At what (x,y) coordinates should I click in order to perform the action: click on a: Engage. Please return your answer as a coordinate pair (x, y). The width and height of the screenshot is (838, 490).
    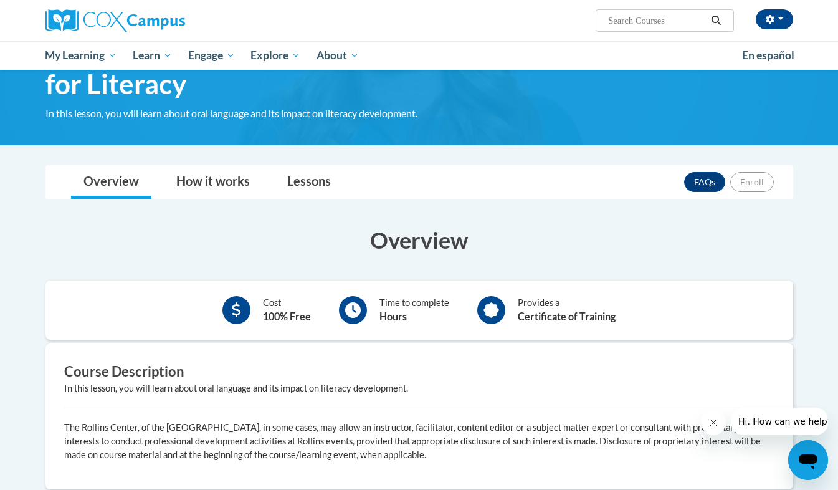
    Looking at the image, I should click on (211, 55).